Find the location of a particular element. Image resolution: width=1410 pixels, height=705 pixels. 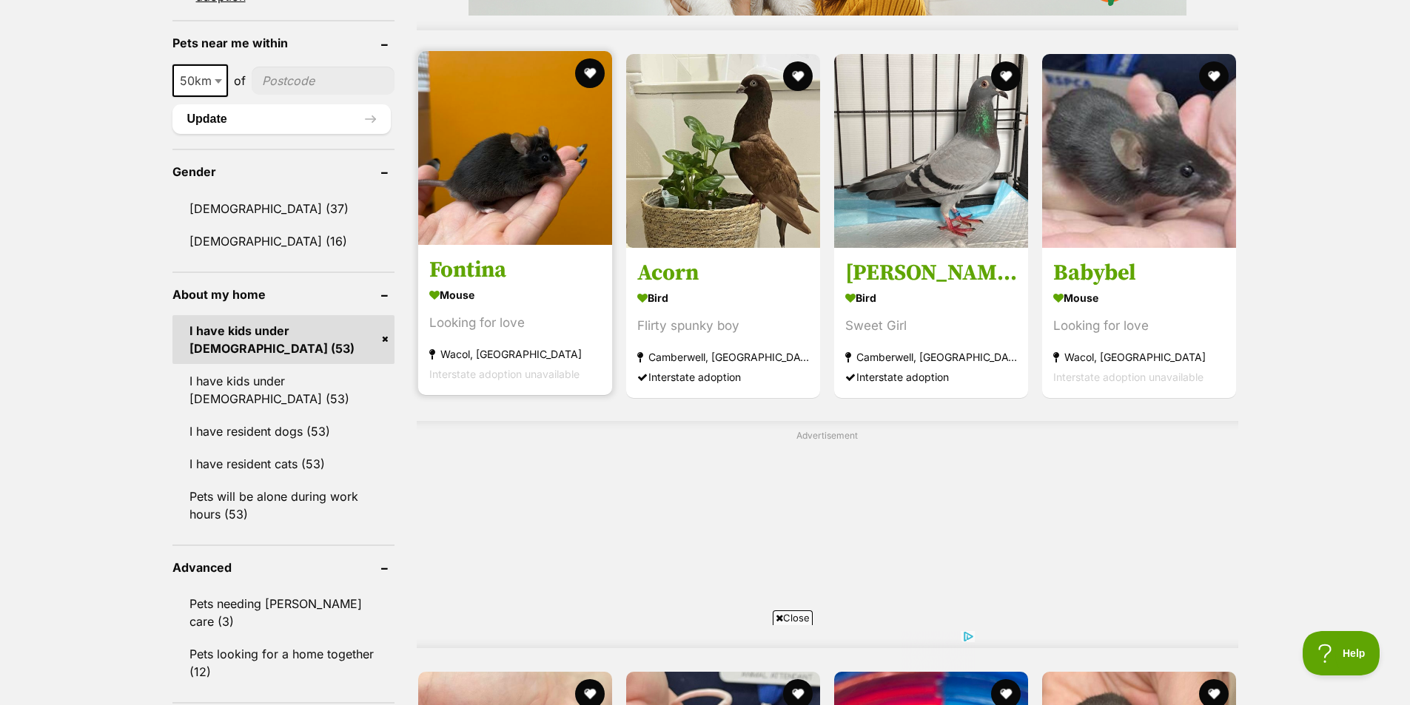

span: Close is located at coordinates (793, 618).